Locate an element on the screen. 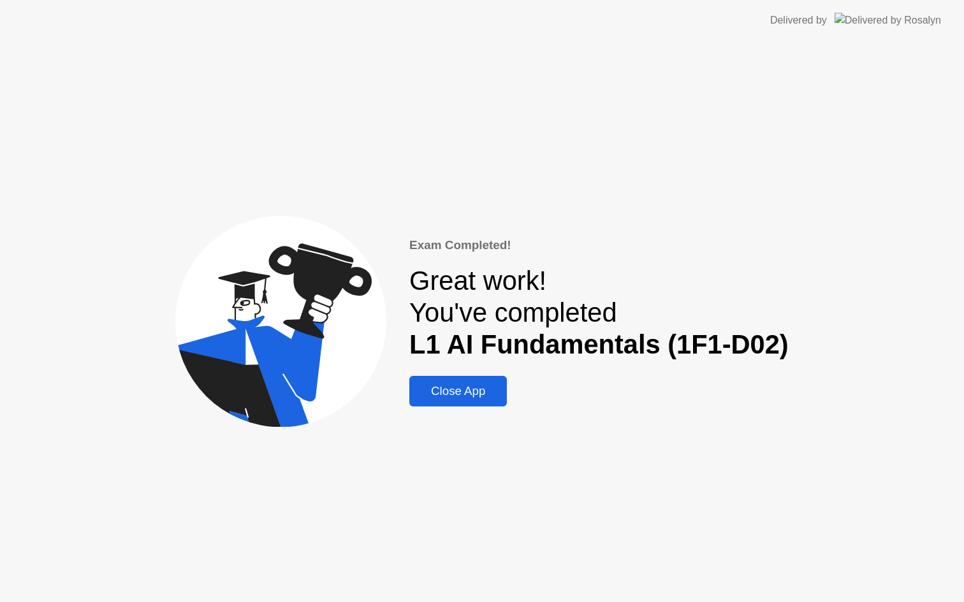  div: Exam Completed! is located at coordinates (598, 245).